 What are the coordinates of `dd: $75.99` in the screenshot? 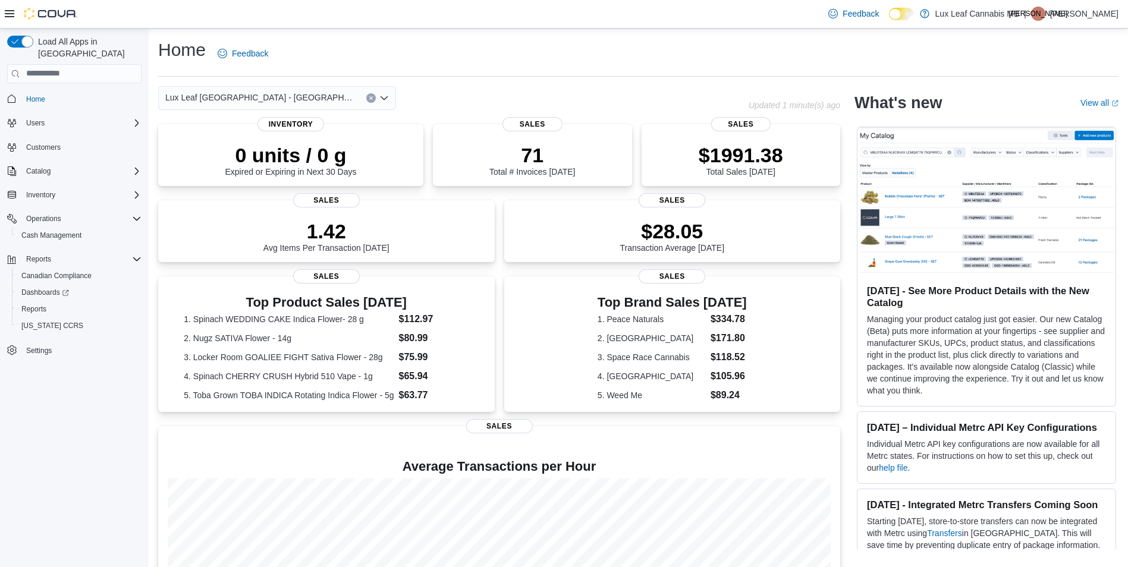 It's located at (434, 357).